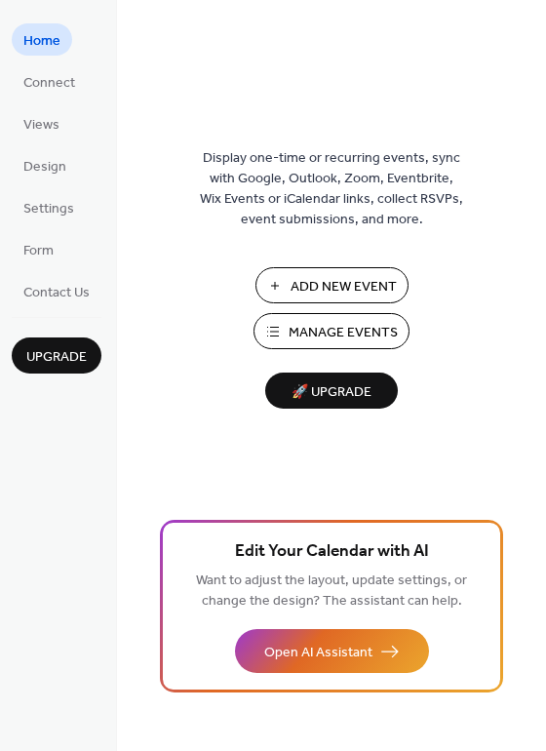 The image size is (546, 751). Describe the element at coordinates (57, 292) in the screenshot. I see `span: Contact Us` at that location.